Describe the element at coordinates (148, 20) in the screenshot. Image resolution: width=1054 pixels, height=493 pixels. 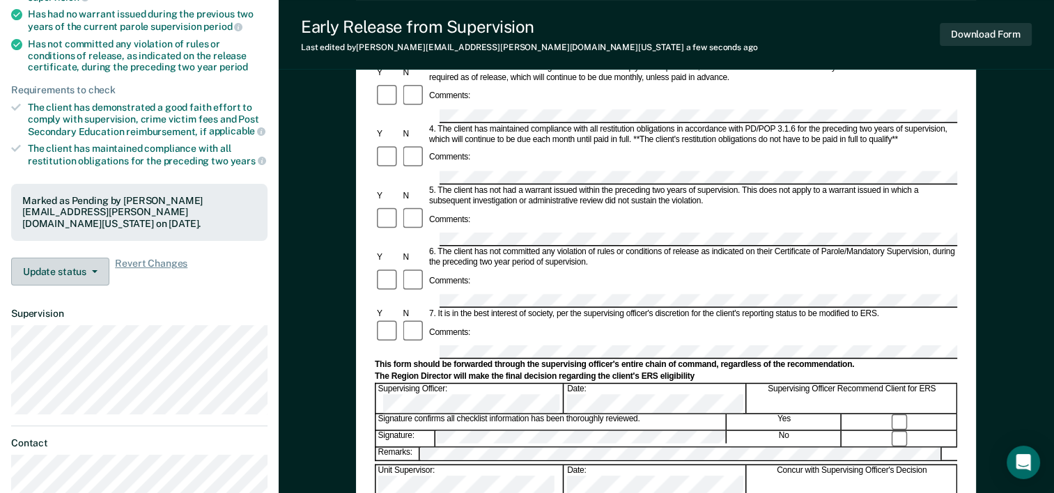
I see `div: Has had no warrant issued during the previous two years of the current parole supervision` at that location.